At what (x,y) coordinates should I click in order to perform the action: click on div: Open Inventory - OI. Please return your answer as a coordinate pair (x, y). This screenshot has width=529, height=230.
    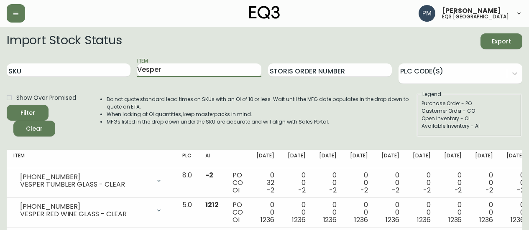
    Looking at the image, I should click on (469, 119).